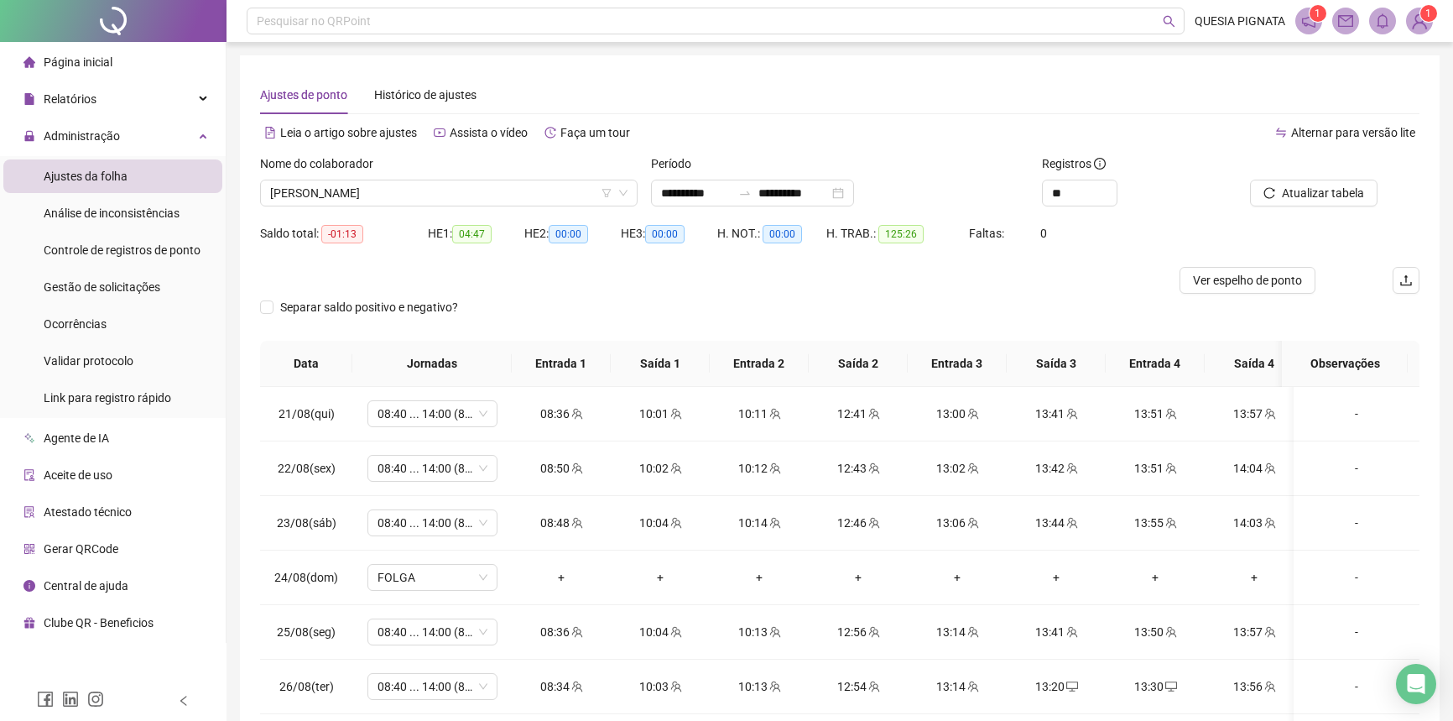 This screenshot has height=721, width=1453. I want to click on span: search, so click(1168, 21).